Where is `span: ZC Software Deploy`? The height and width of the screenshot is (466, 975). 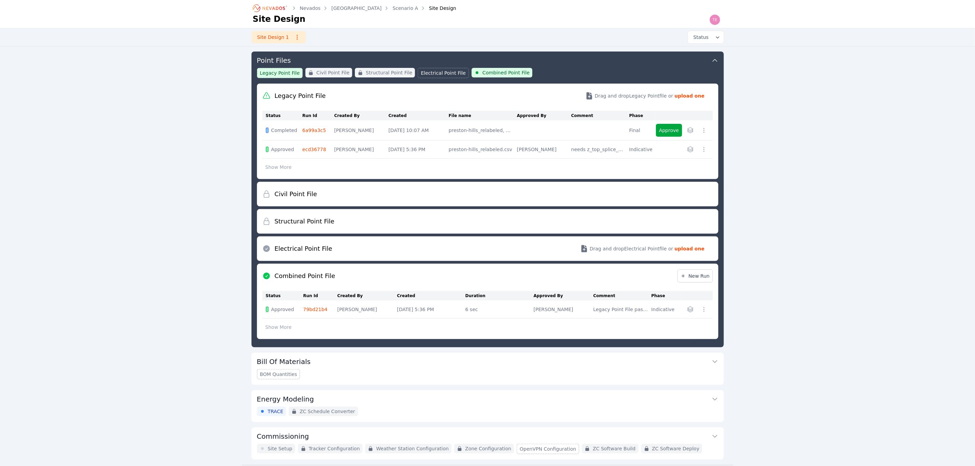 span: ZC Software Deploy is located at coordinates (676, 449).